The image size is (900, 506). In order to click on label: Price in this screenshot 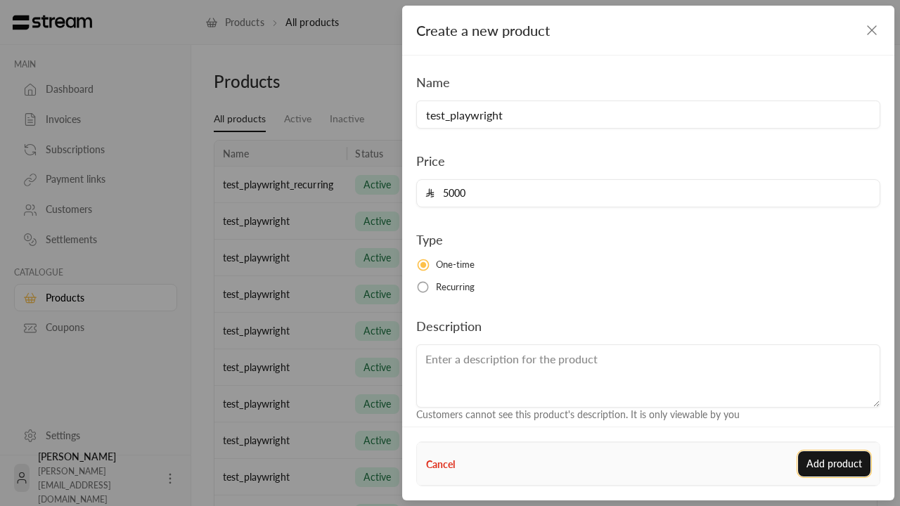, I will do `click(430, 161)`.